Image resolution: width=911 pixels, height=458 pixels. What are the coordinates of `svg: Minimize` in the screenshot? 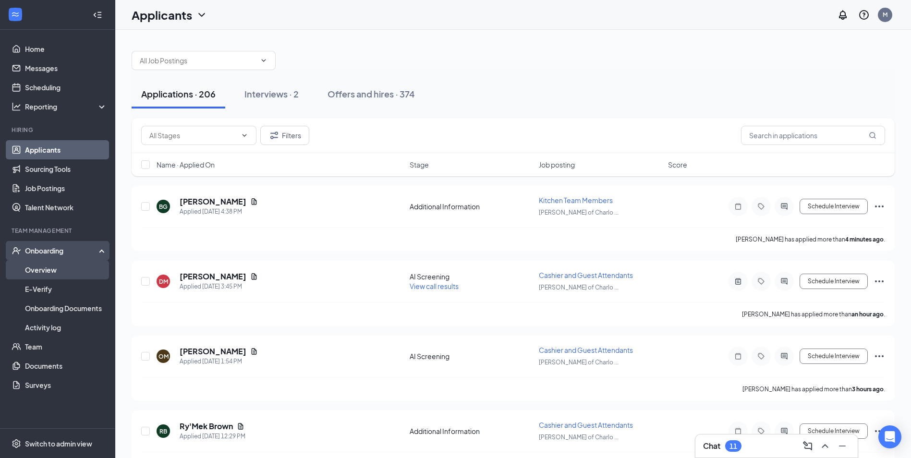 It's located at (842, 446).